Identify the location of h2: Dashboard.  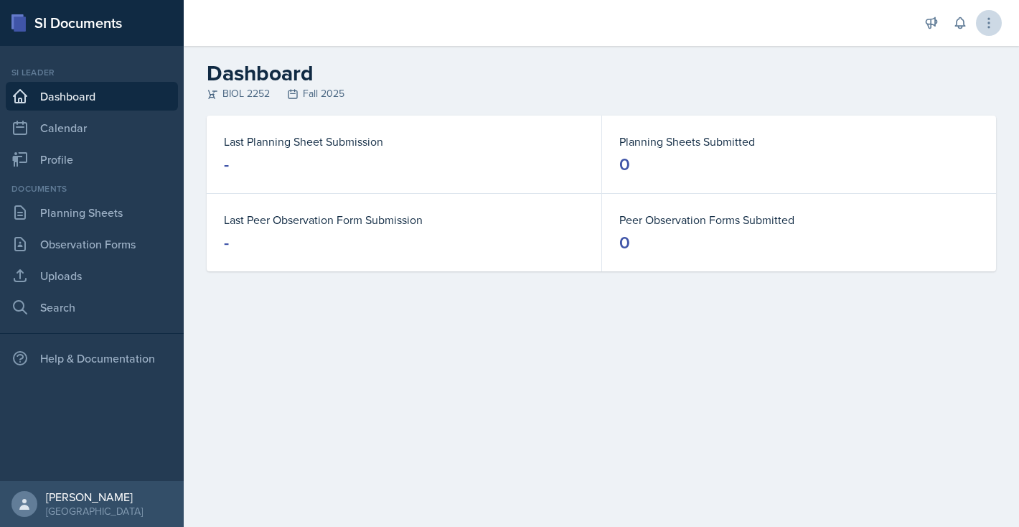
(601, 73).